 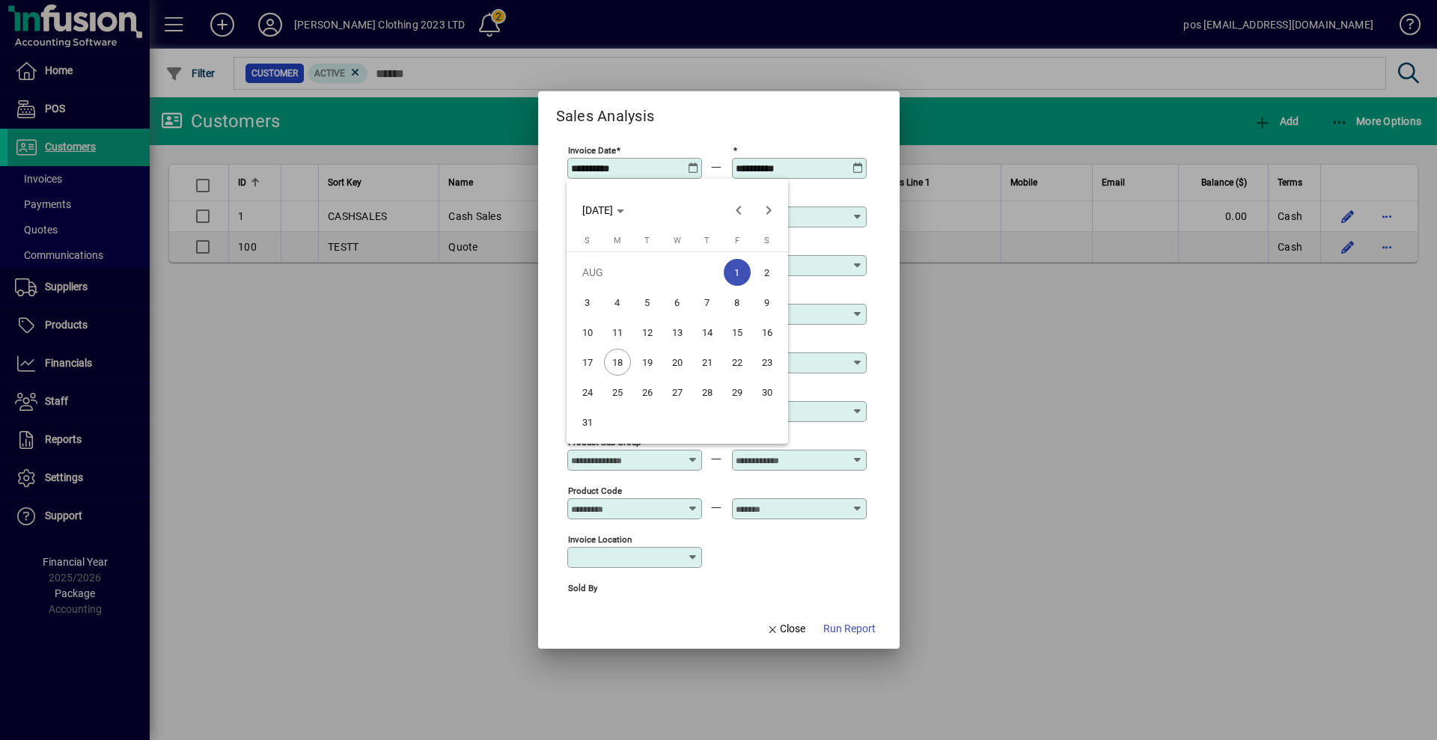 I want to click on span: 25, so click(x=617, y=392).